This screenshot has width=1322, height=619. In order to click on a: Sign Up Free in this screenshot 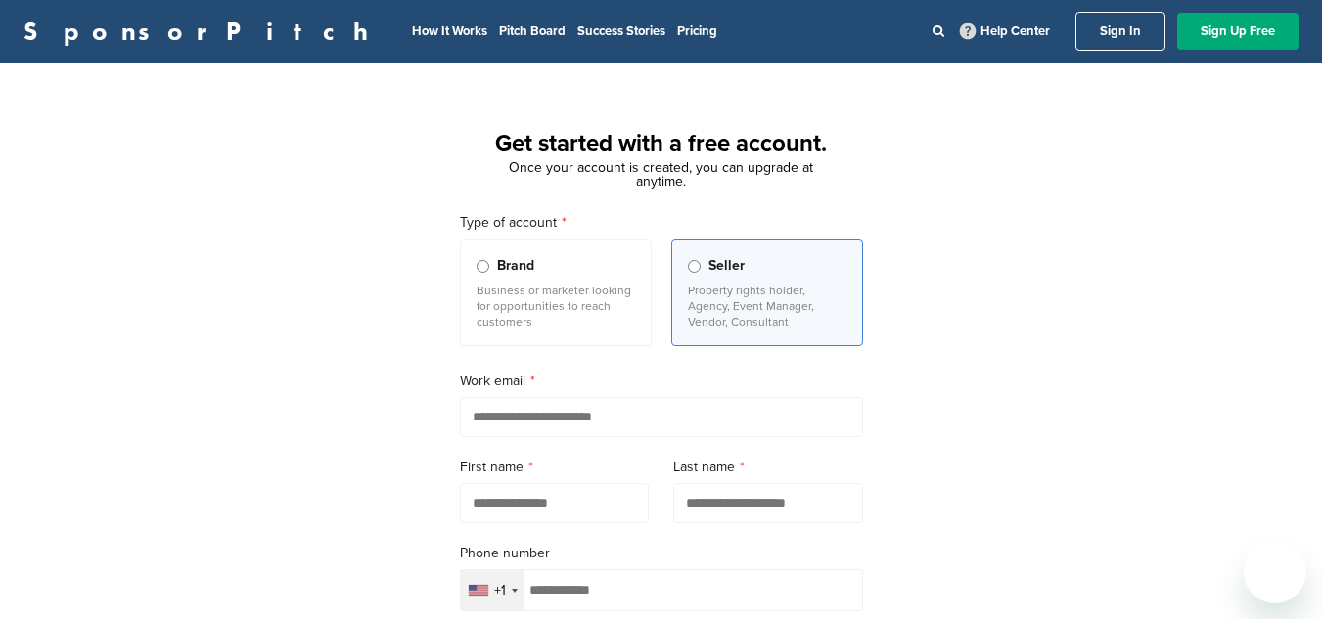, I will do `click(1237, 31)`.